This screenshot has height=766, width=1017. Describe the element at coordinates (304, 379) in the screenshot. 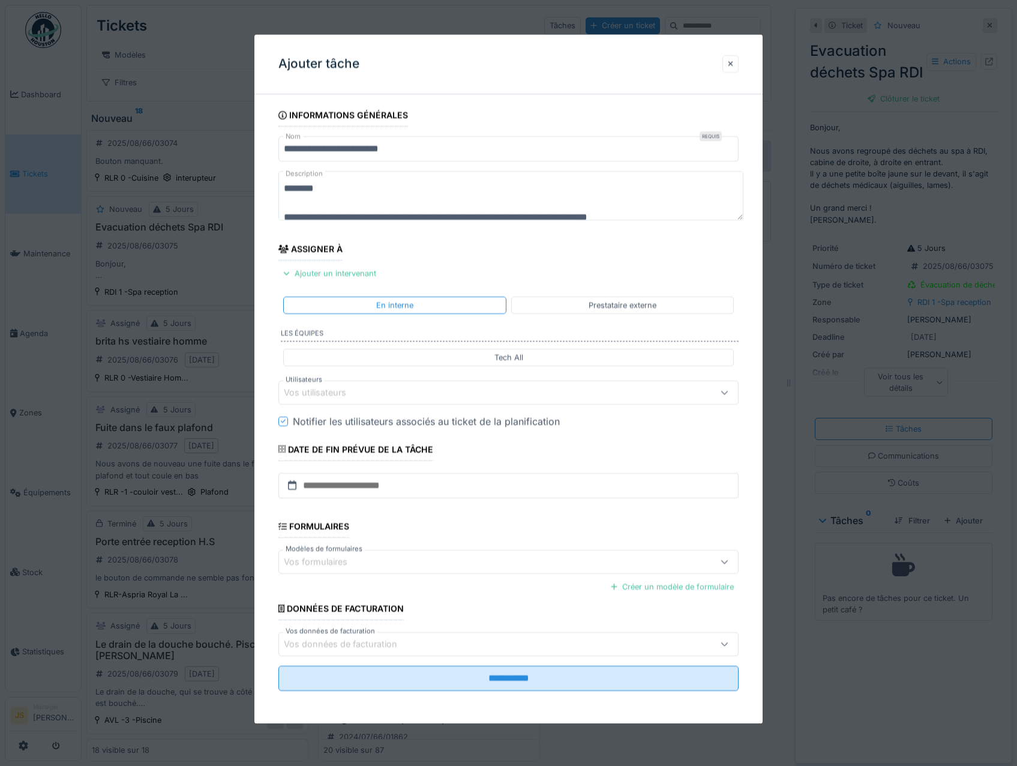

I see `label: Utilisateurs` at that location.